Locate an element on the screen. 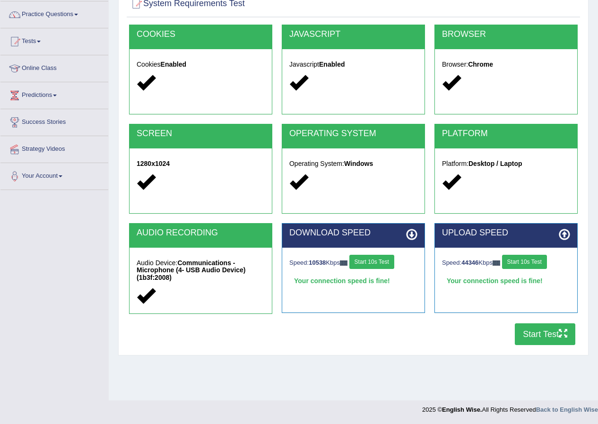 The height and width of the screenshot is (424, 598). h5: Audio Device: is located at coordinates (200, 270).